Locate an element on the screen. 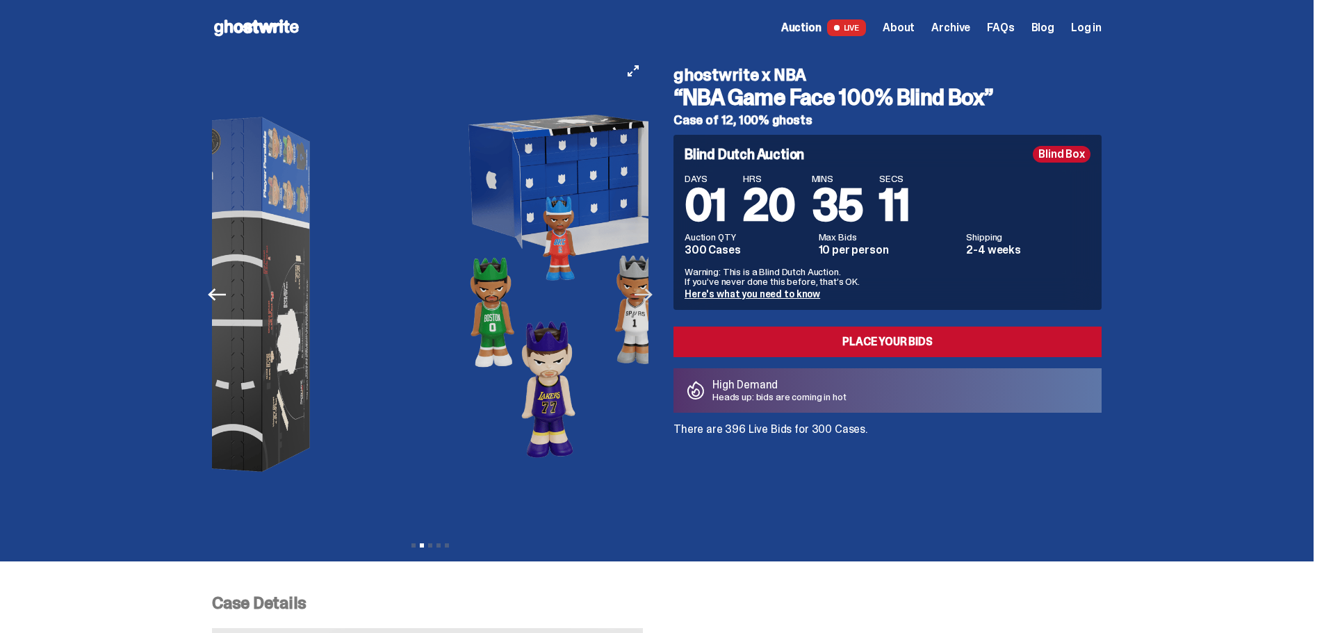 This screenshot has height=633, width=1324. a: Log in is located at coordinates (1086, 28).